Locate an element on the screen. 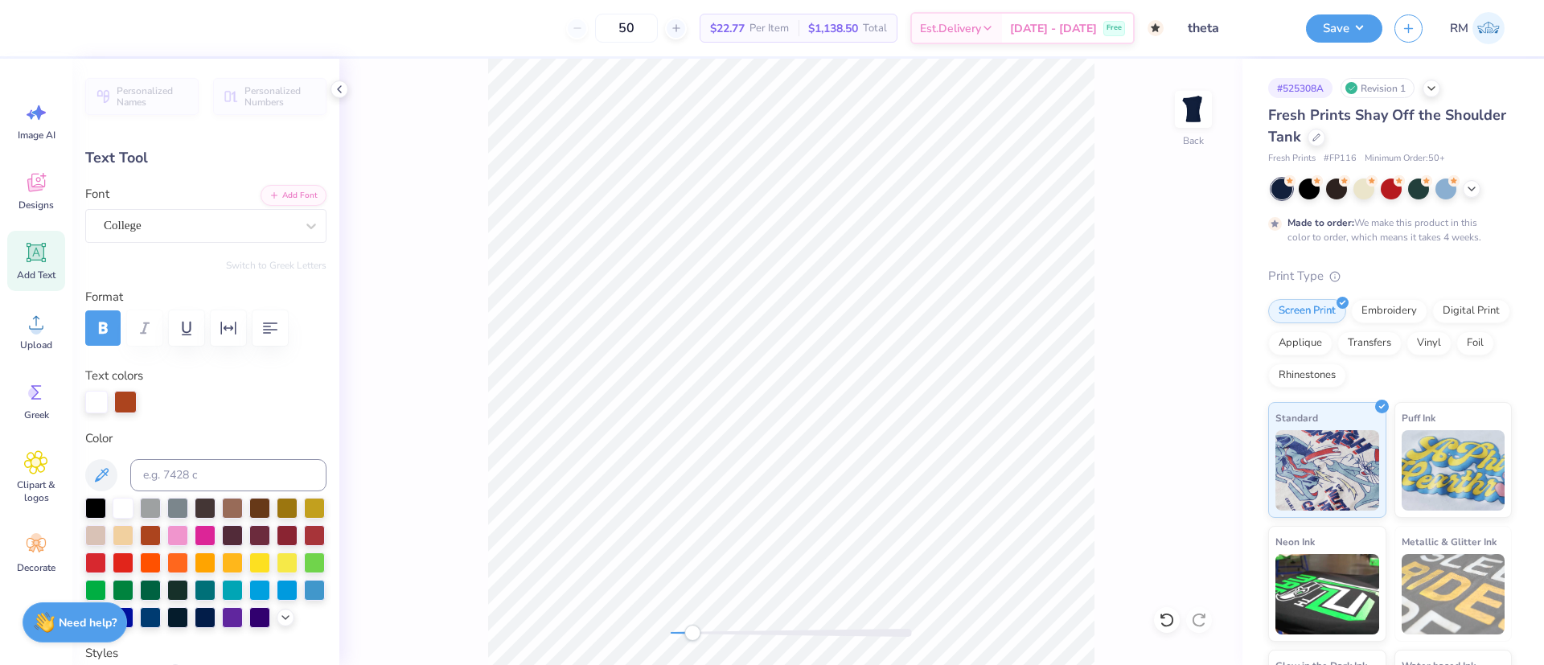 This screenshot has width=1544, height=665. span: Free is located at coordinates (1114, 28).